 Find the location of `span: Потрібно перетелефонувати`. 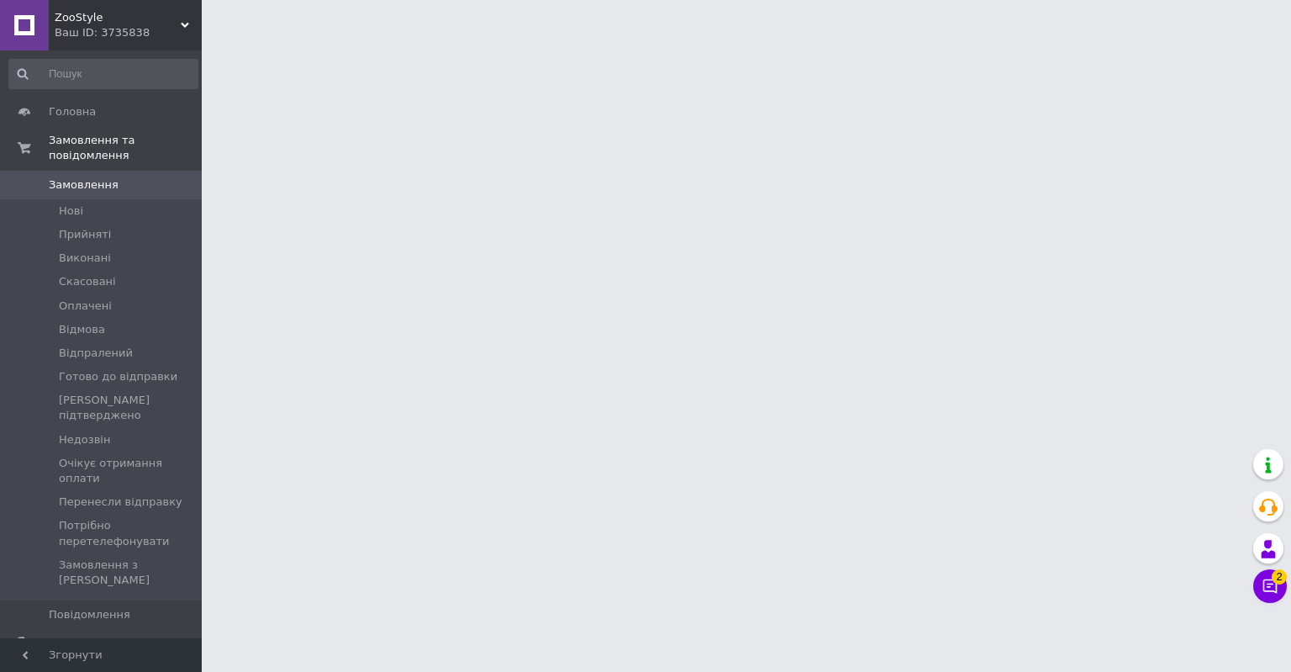

span: Потрібно перетелефонувати is located at coordinates (128, 533).